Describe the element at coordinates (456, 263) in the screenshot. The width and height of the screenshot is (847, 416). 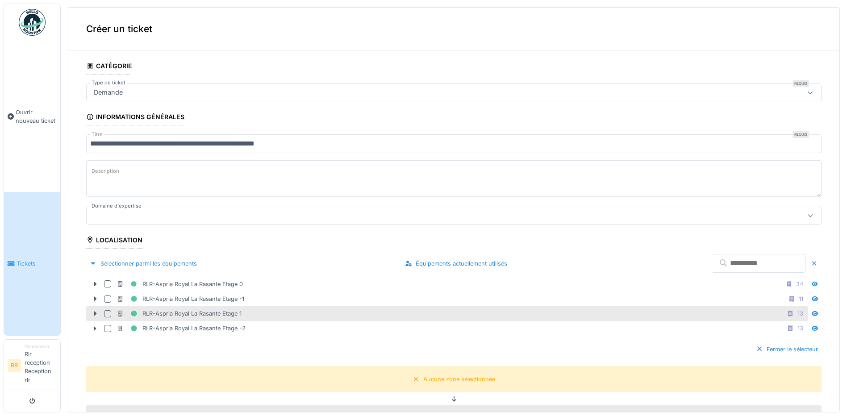
I see `div: Équipements actuellement utilisés` at that location.